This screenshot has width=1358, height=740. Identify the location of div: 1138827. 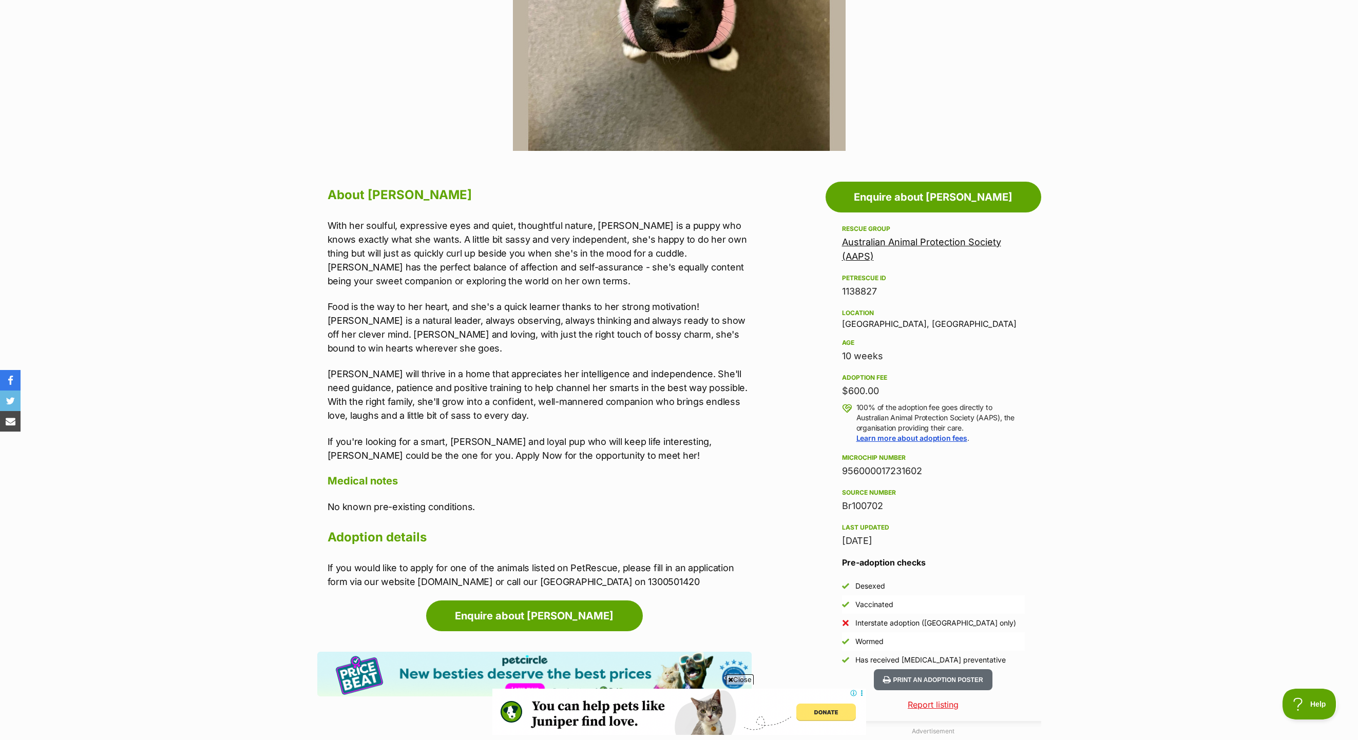
(933, 292).